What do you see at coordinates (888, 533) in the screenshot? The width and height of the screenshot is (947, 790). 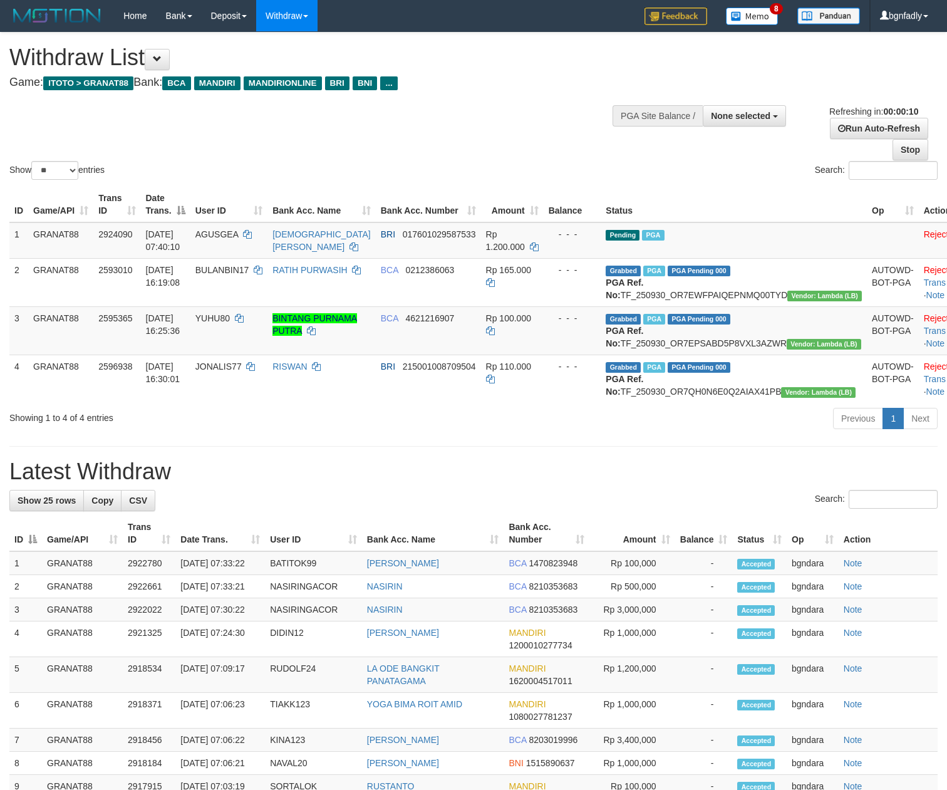 I see `th: Action` at bounding box center [888, 533].